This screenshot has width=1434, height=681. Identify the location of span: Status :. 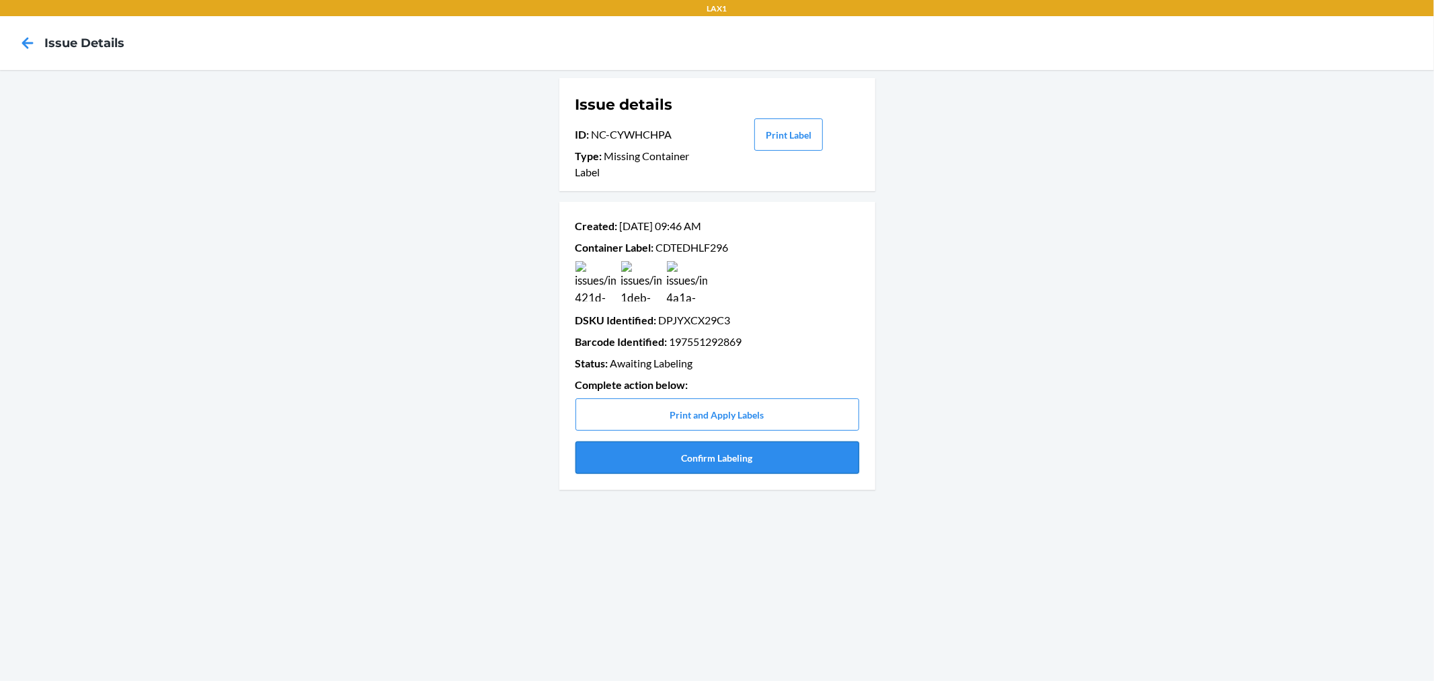
(592, 362).